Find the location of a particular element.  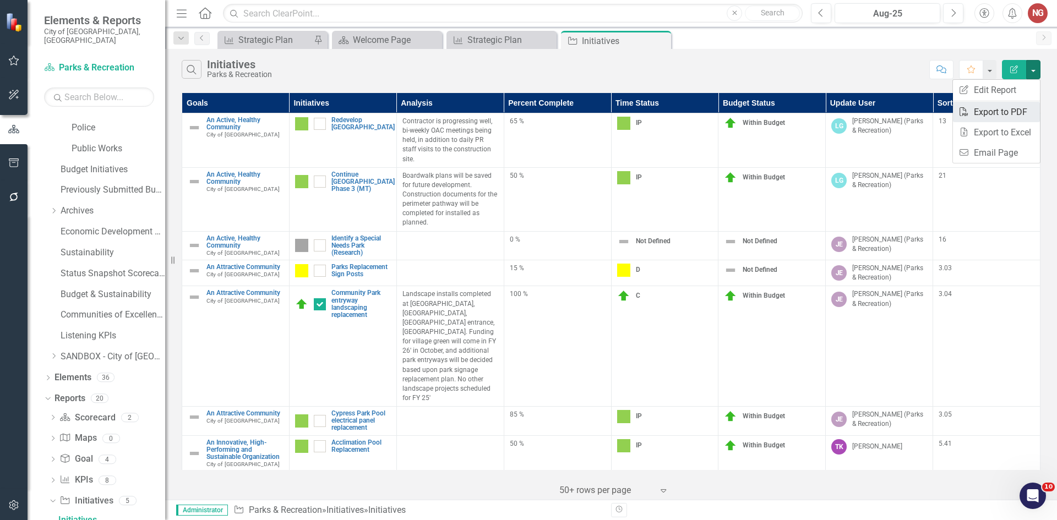

button: Aug-25 is located at coordinates (887, 13).